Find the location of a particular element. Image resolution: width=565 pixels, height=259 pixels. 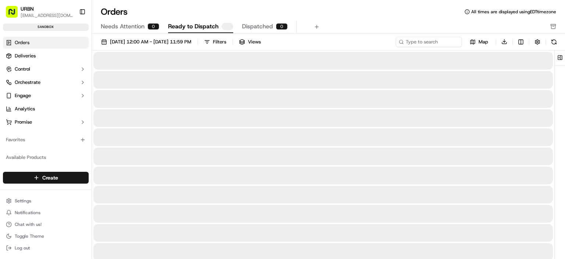

span: Analytics is located at coordinates (25, 109).